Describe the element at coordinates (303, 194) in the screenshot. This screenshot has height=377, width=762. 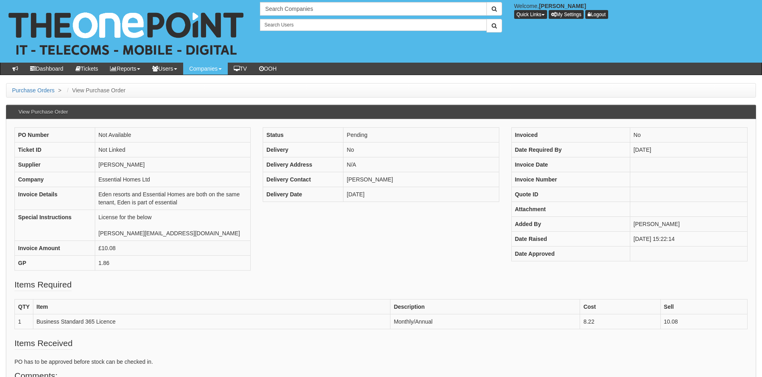
I see `th: Delivery Date` at that location.